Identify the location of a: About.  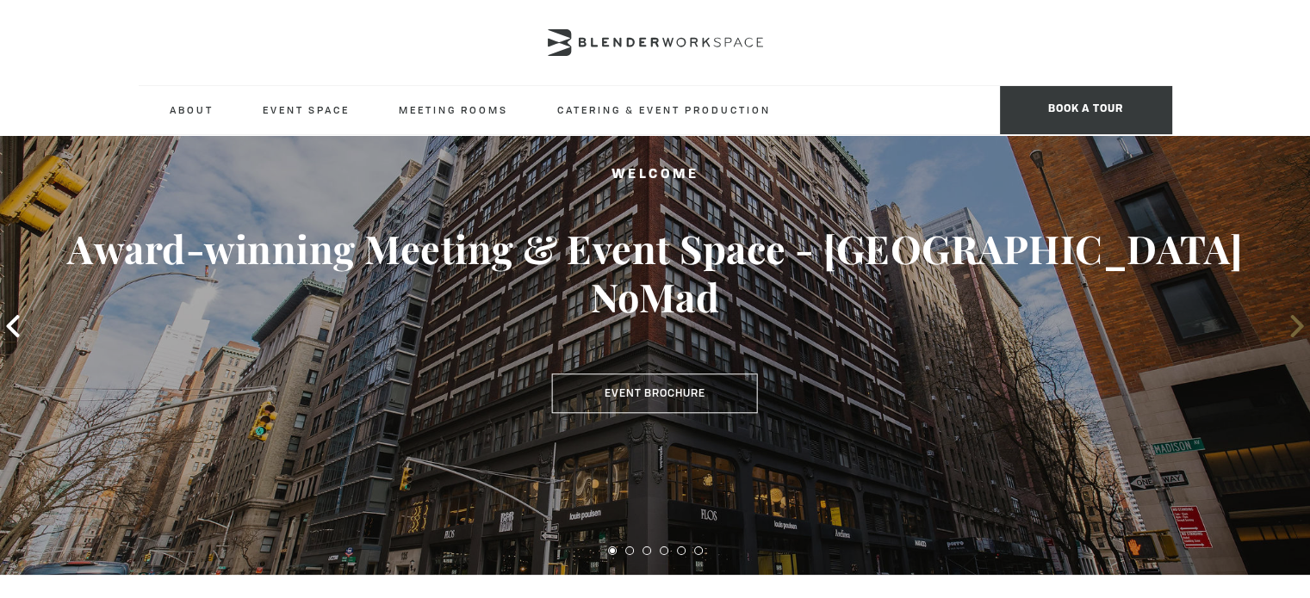
(191, 109).